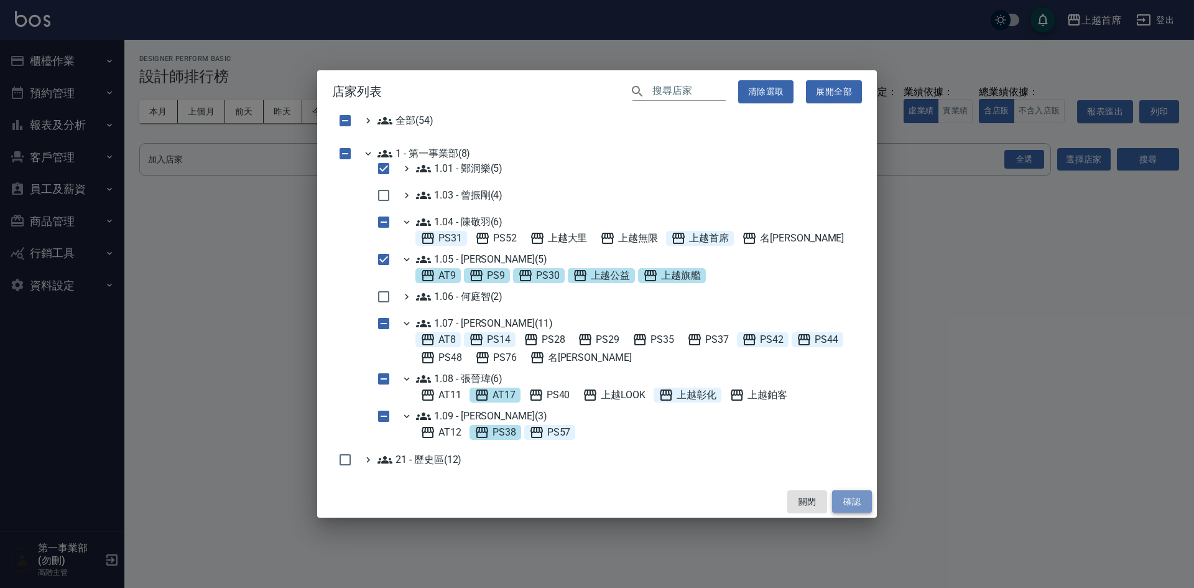 This screenshot has width=1194, height=588. I want to click on span: 上越LOOK, so click(614, 395).